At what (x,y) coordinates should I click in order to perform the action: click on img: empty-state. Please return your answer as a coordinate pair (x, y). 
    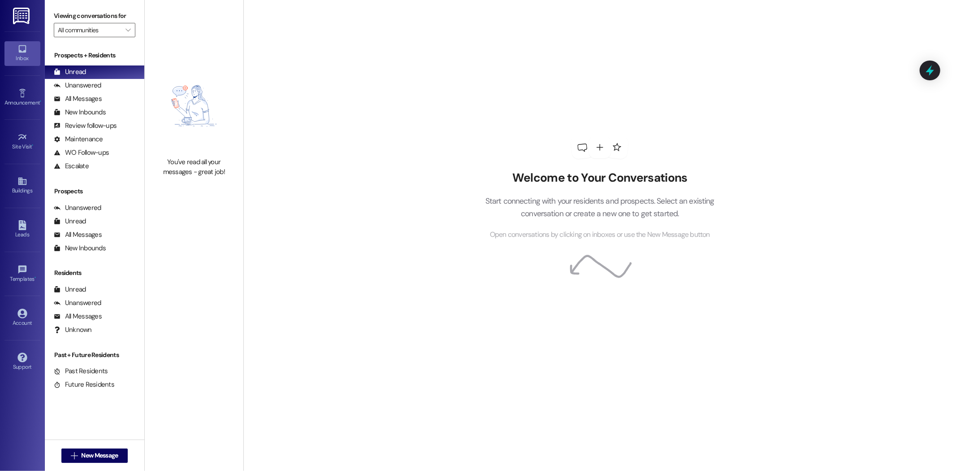
    Looking at the image, I should click on (194, 106).